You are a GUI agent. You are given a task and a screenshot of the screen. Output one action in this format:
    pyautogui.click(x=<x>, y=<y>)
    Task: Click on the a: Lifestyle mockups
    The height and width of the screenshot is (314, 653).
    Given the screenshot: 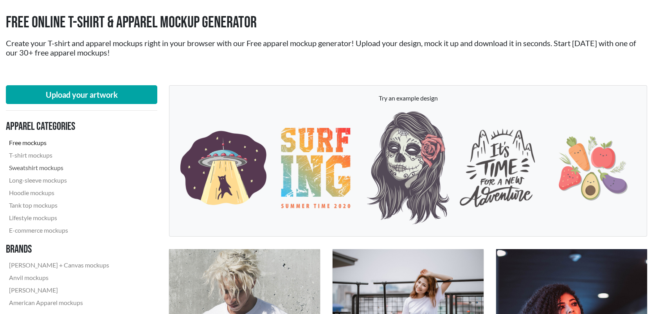 What is the action you would take?
    pyautogui.click(x=59, y=218)
    